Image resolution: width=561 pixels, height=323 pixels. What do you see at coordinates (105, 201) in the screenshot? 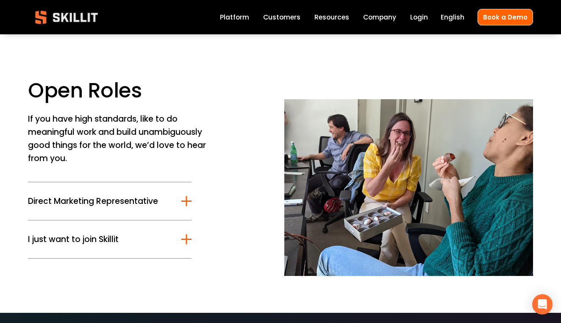
I see `span: Direct Marketing Representative` at bounding box center [105, 201].